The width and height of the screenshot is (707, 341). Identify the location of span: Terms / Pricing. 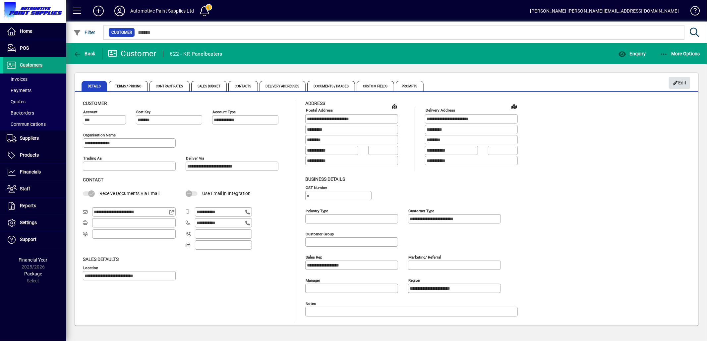
(128, 86).